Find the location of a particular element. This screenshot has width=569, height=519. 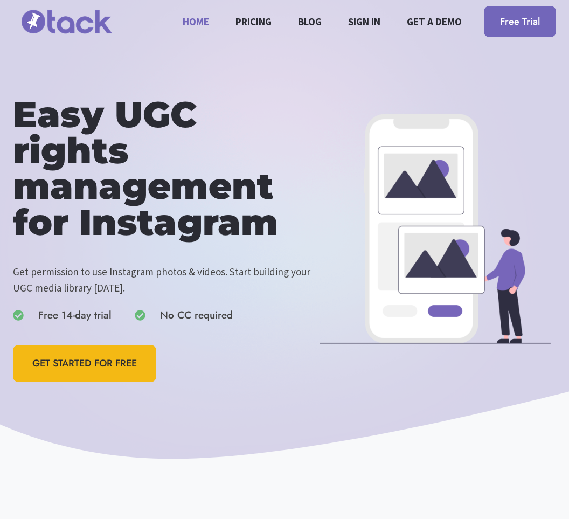

a: GET STARTED FOR FREE is located at coordinates (85, 363).